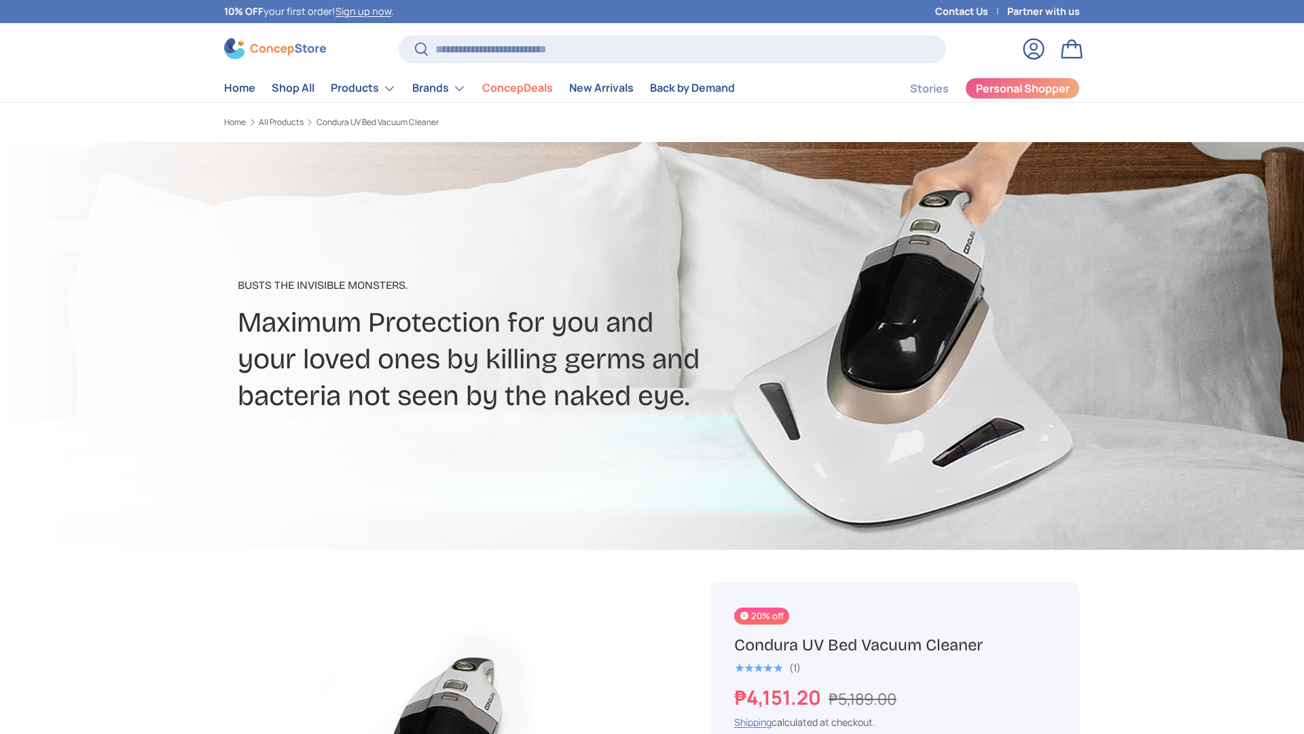  What do you see at coordinates (518, 88) in the screenshot?
I see `a: ConcepDeals` at bounding box center [518, 88].